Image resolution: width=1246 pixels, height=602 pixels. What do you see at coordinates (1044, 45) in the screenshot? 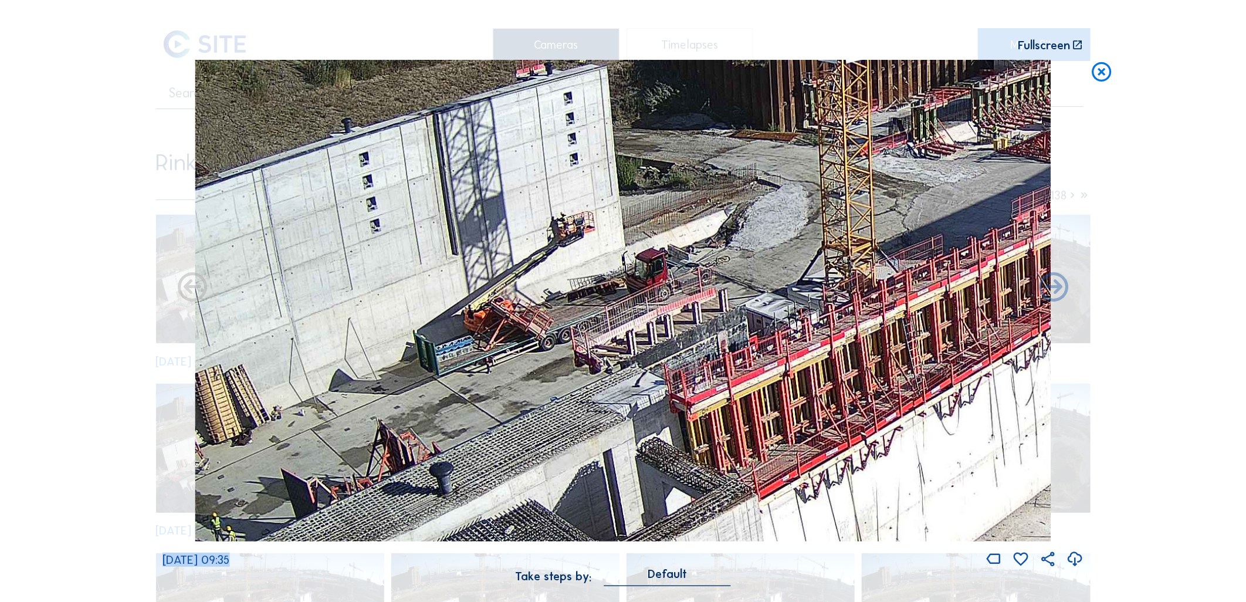
I see `div: Fullscreen` at bounding box center [1044, 45].